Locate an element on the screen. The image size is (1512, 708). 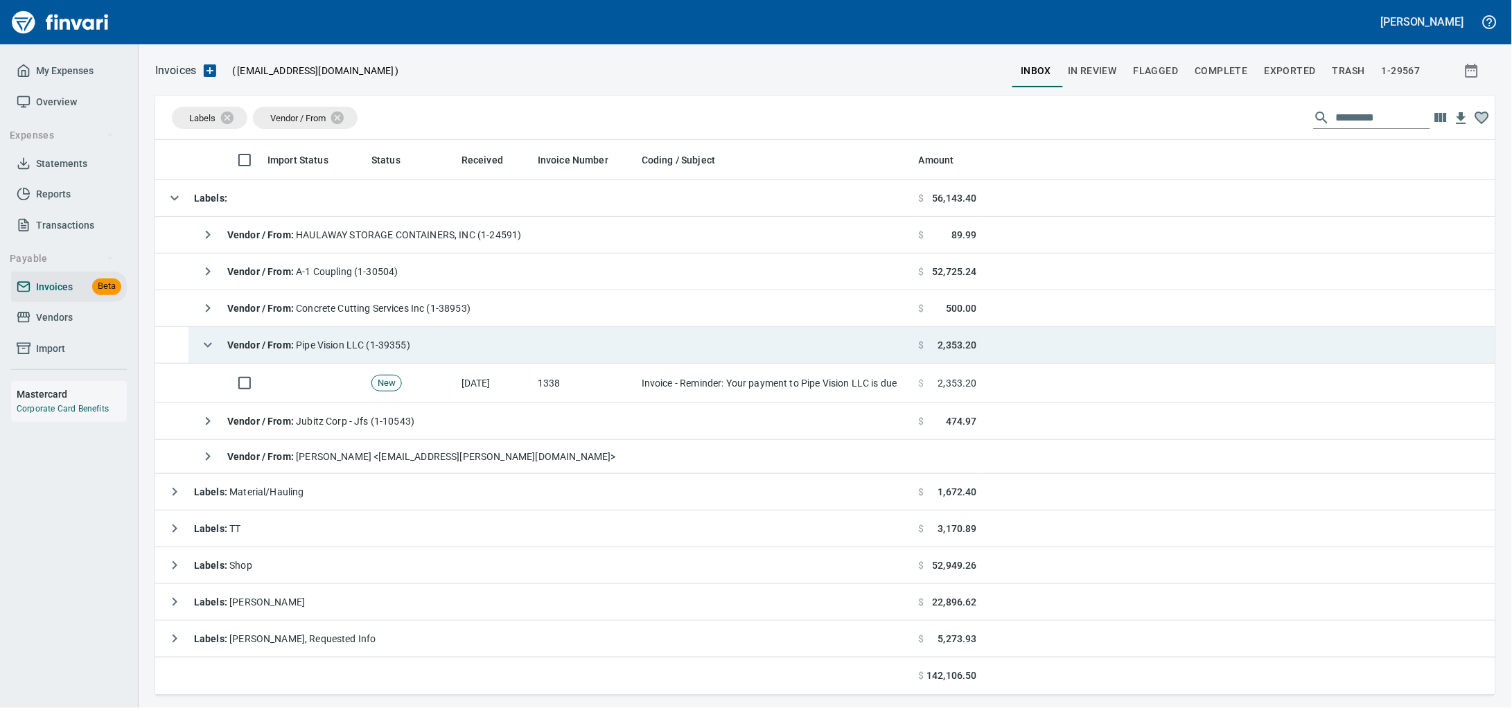
span: Jubitz Corp - Jfs (1-10543) is located at coordinates (321, 421).